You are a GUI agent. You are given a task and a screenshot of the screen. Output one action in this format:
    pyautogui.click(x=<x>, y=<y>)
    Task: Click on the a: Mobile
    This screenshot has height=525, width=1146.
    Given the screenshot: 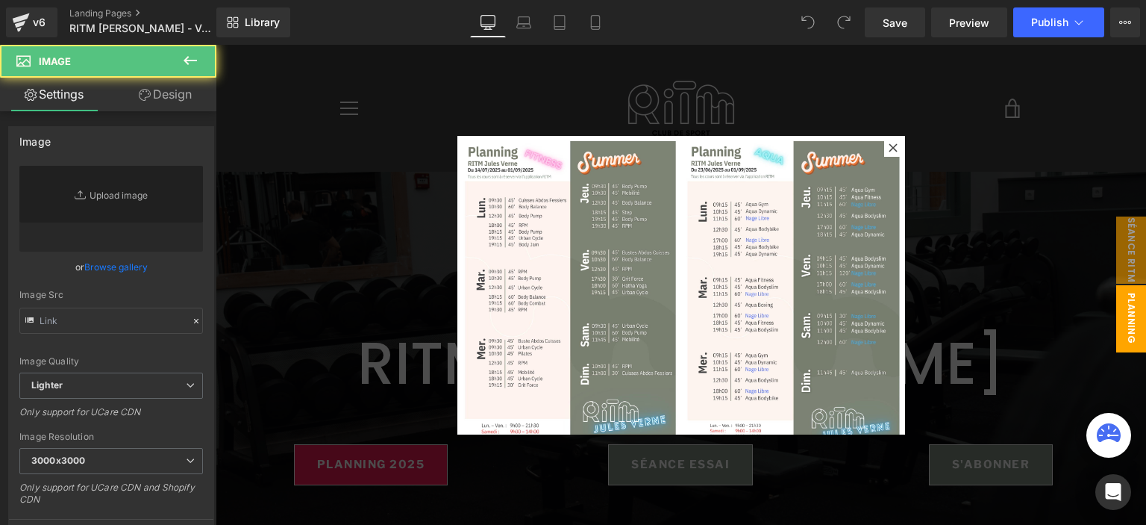 What is the action you would take?
    pyautogui.click(x=596, y=22)
    